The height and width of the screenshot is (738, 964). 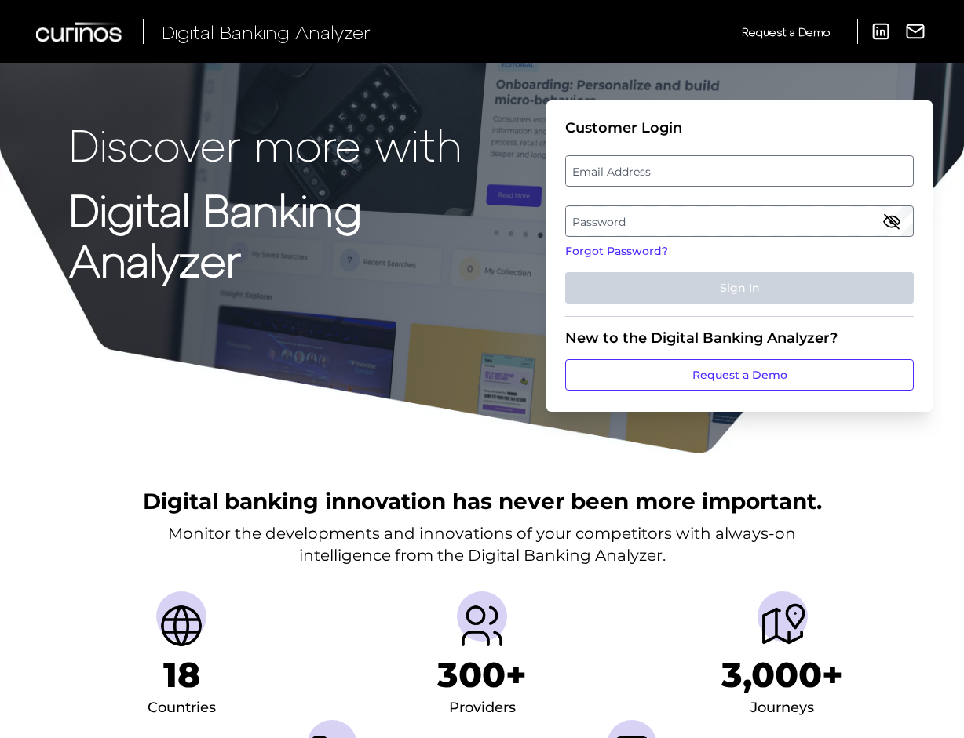 What do you see at coordinates (782, 675) in the screenshot?
I see `h1: 3,000+` at bounding box center [782, 675].